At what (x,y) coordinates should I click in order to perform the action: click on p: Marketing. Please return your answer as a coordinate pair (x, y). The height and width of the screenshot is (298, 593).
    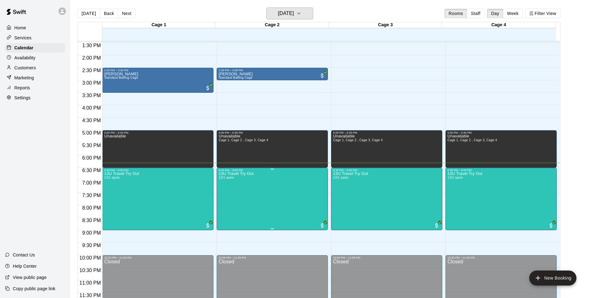
    Looking at the image, I should click on (24, 78).